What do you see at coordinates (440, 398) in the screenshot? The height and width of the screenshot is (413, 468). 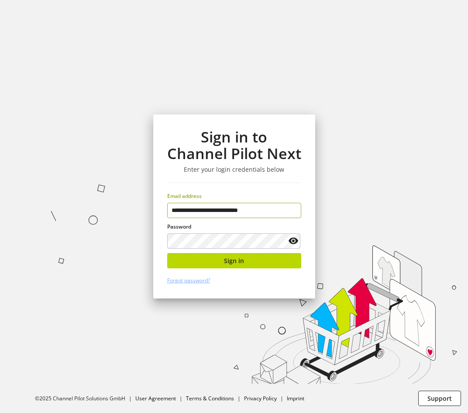 I see `button: Support` at bounding box center [440, 398].